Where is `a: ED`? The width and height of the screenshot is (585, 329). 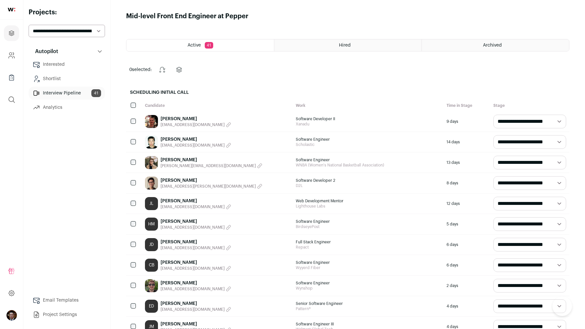 a: ED is located at coordinates (152, 306).